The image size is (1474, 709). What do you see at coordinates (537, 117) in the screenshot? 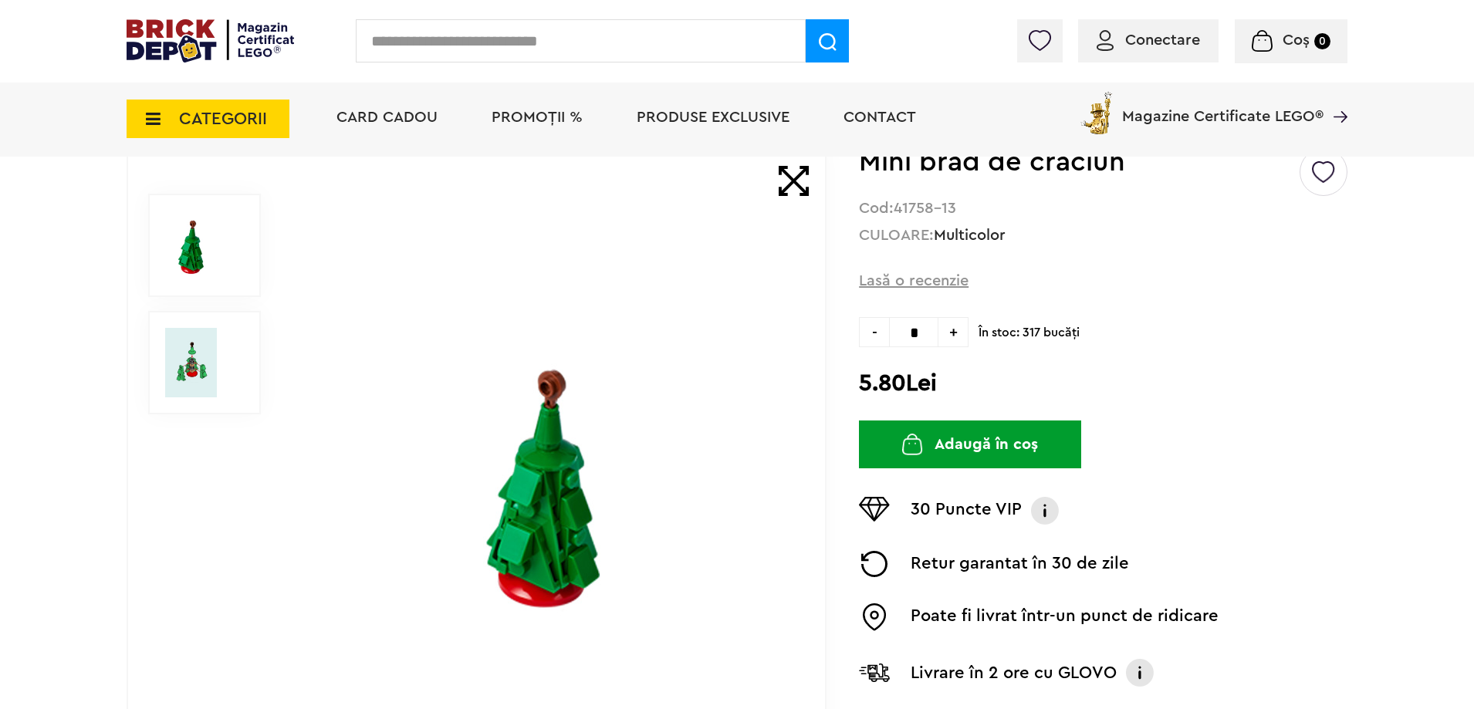
I see `span: PROMOȚII %` at bounding box center [537, 117].